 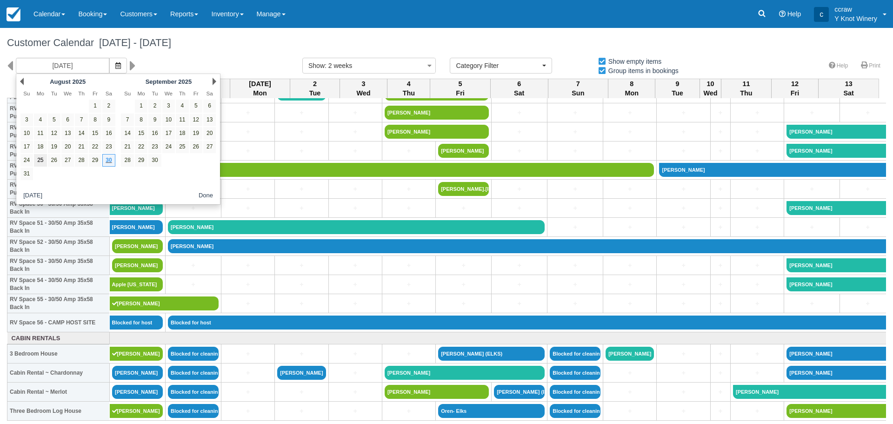 I want to click on a: 17, so click(x=27, y=147).